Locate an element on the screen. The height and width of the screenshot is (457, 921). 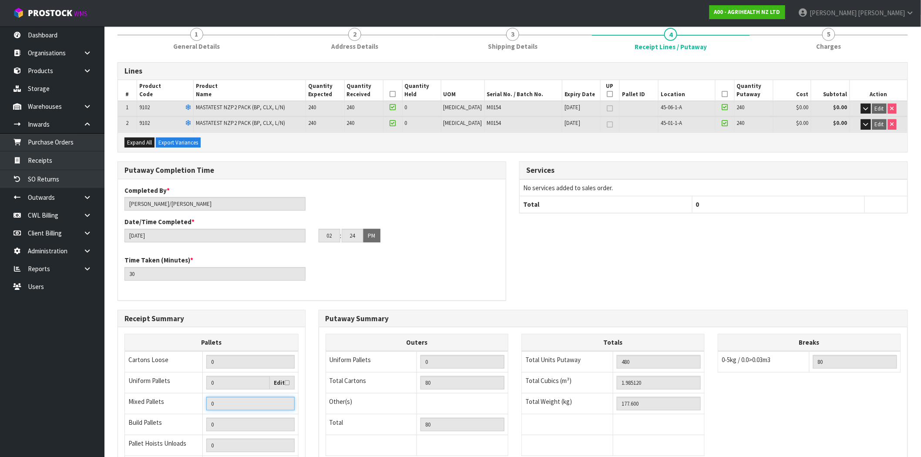
td: No services added to sales order. is located at coordinates (713, 188).